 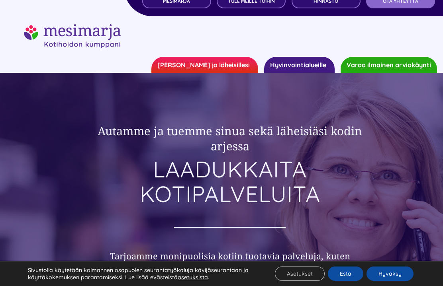 I want to click on button: Asetukset, so click(x=300, y=274).